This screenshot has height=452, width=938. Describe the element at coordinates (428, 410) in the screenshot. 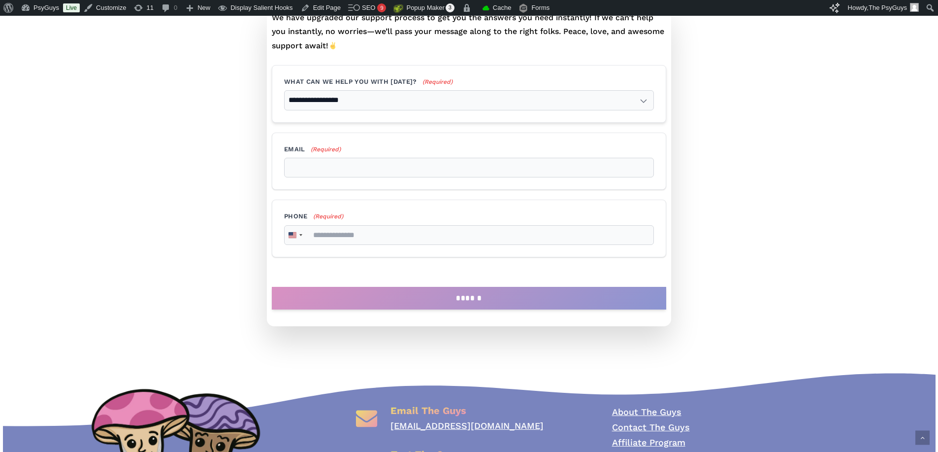

I see `span: Email The Guys` at that location.